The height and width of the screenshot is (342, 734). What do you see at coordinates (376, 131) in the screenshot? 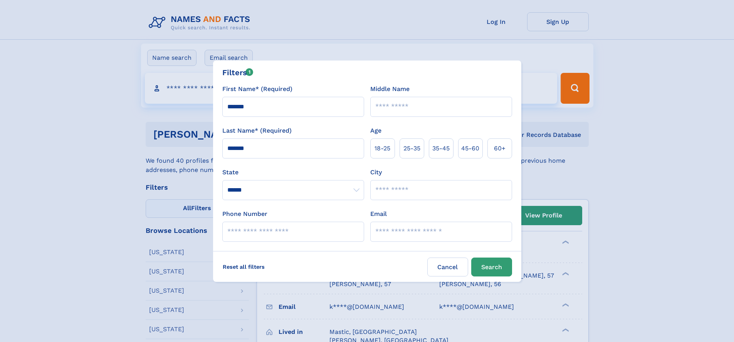
I see `label: Age` at bounding box center [376, 131].